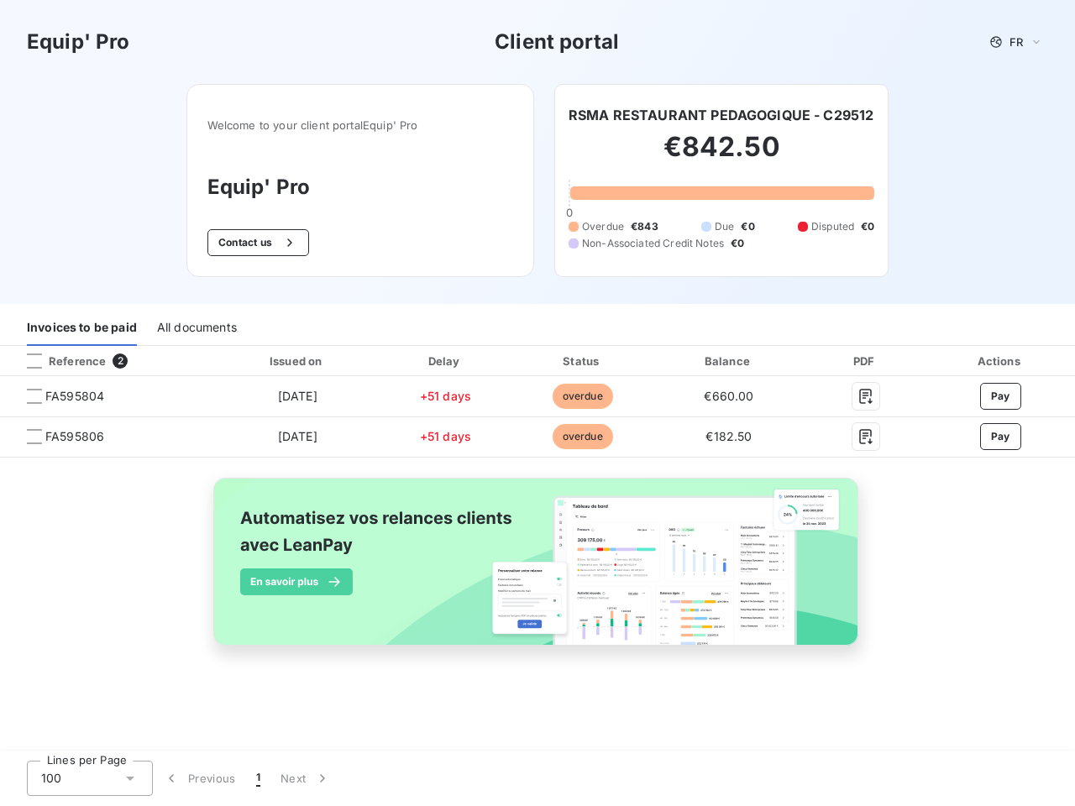 The height and width of the screenshot is (806, 1075). What do you see at coordinates (120, 361) in the screenshot?
I see `span: 2` at bounding box center [120, 361].